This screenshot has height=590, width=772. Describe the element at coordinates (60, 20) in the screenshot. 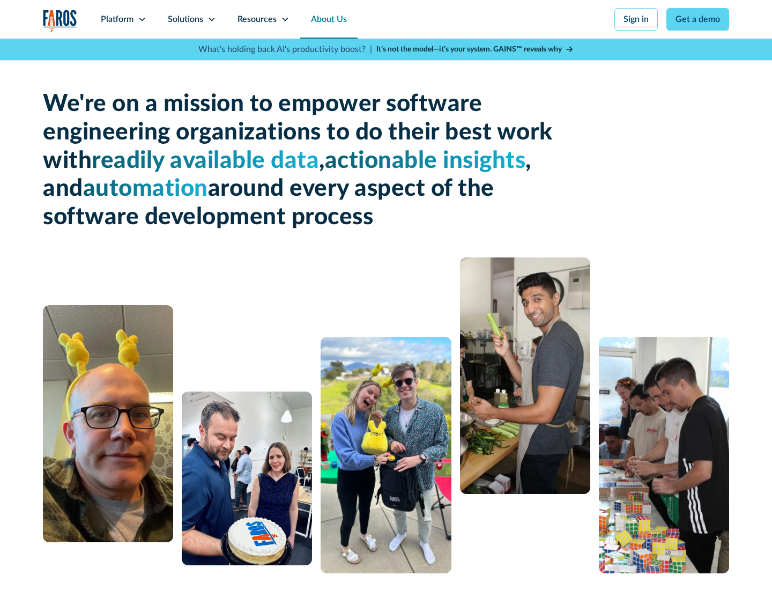

I see `a: home` at that location.